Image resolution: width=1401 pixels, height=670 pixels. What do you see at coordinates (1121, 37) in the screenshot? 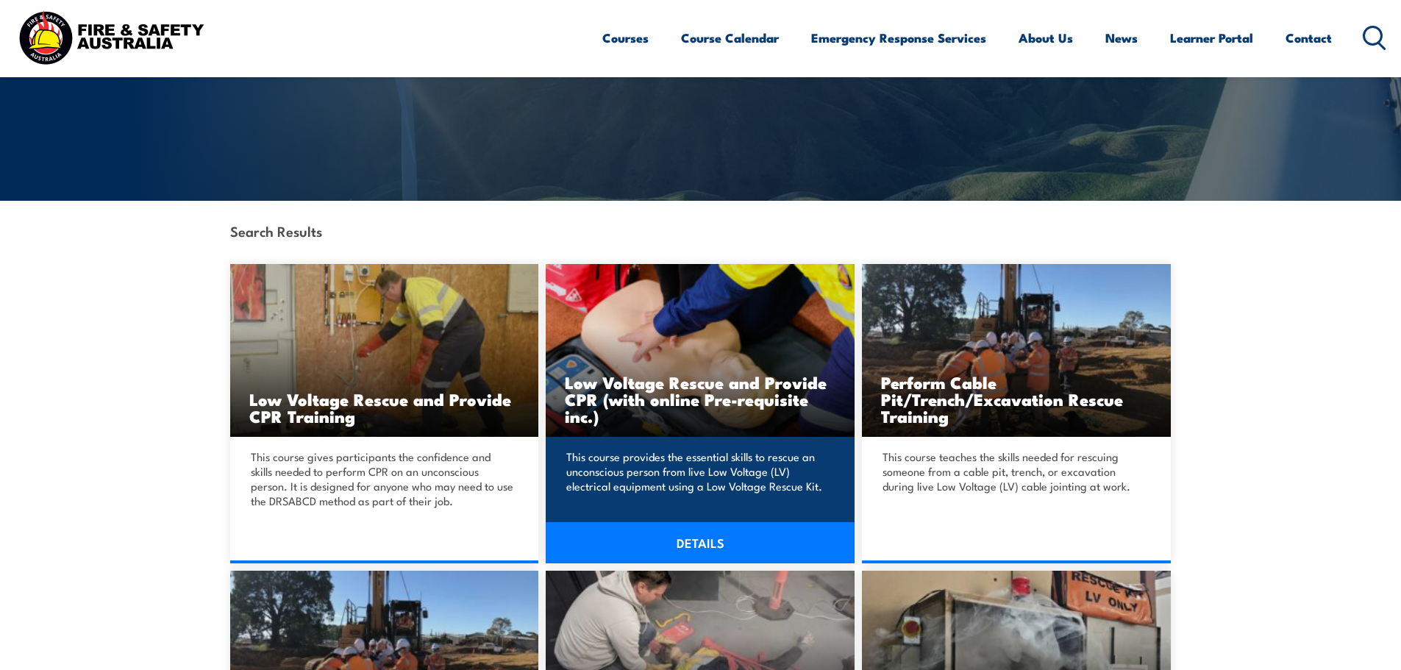
I see `a: News` at bounding box center [1121, 37].